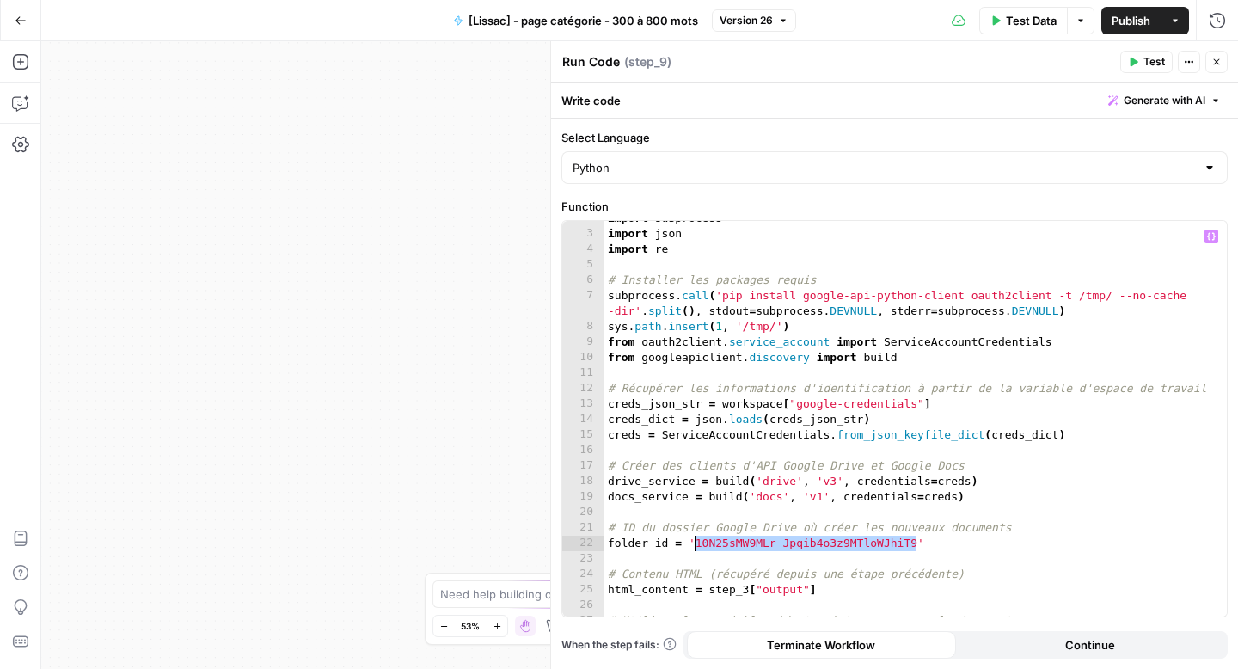 This screenshot has width=1238, height=669. Describe the element at coordinates (1130, 21) in the screenshot. I see `button: Publish` at that location.